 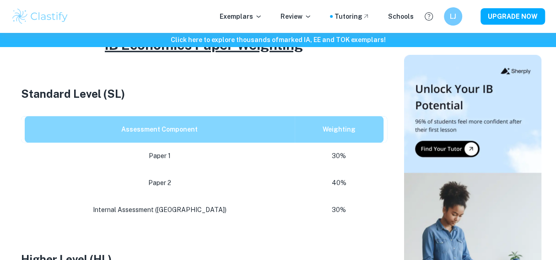 I want to click on a: Schools, so click(x=401, y=16).